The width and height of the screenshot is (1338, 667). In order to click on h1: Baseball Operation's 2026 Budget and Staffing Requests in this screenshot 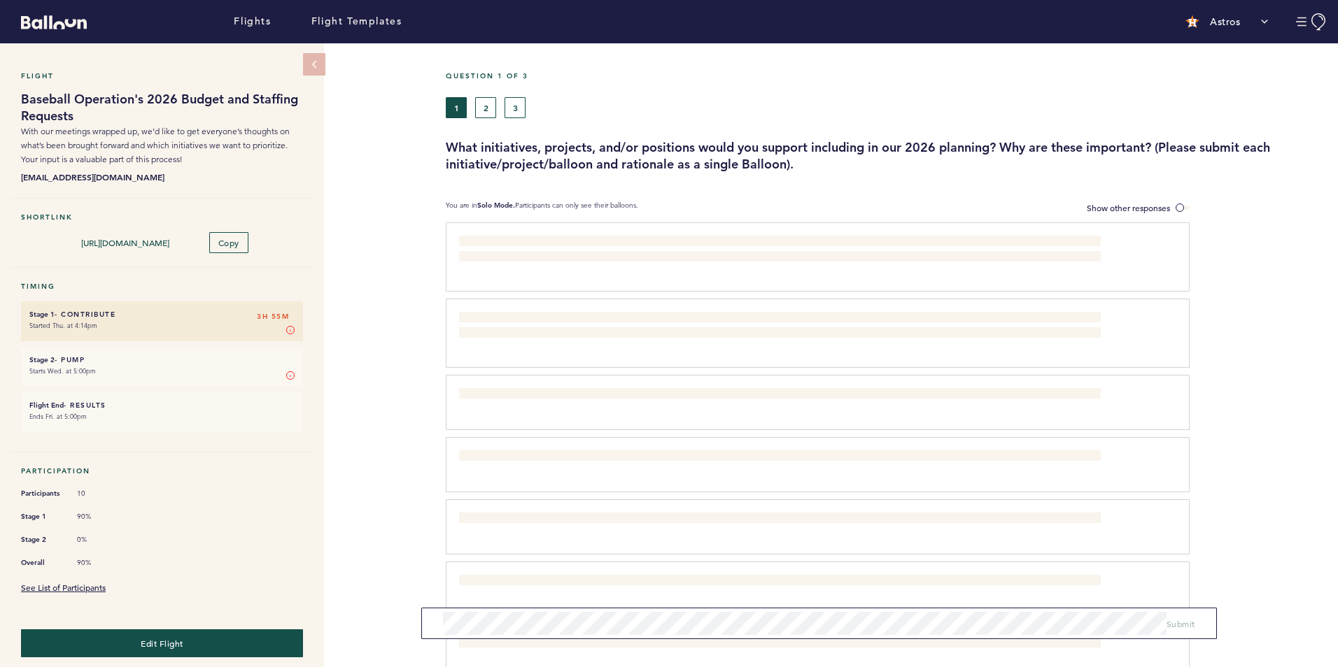, I will do `click(162, 108)`.